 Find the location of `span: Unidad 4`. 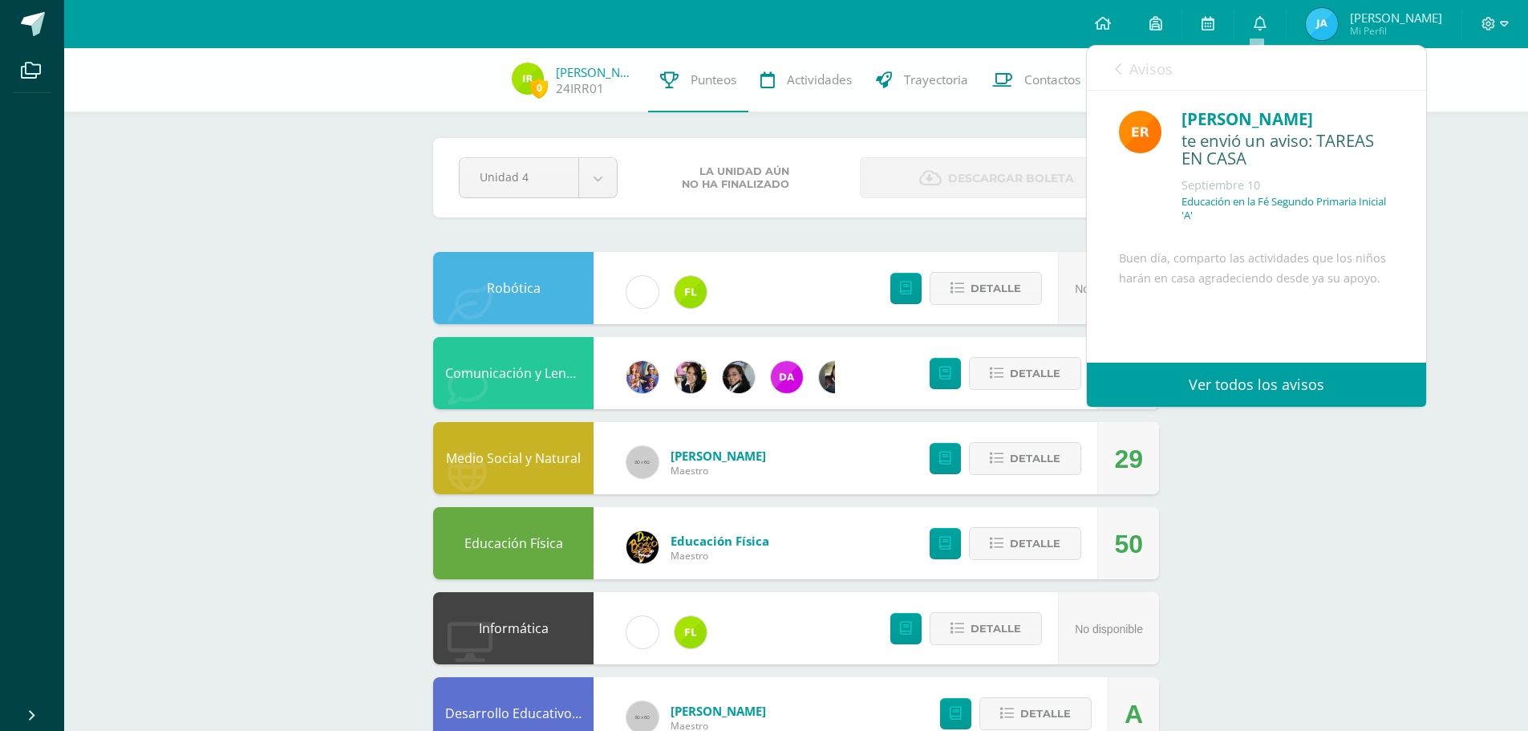

span: Unidad 4 is located at coordinates (519, 176).